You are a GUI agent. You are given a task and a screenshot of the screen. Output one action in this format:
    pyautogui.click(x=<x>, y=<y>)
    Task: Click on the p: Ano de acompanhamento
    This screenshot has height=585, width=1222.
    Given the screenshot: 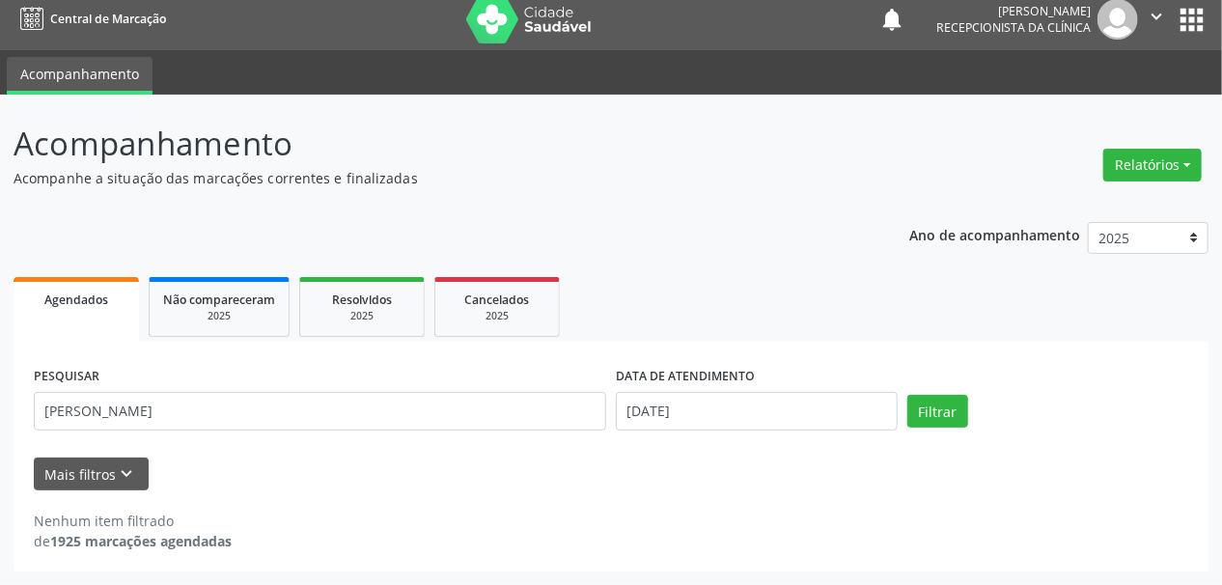 What is the action you would take?
    pyautogui.click(x=995, y=234)
    